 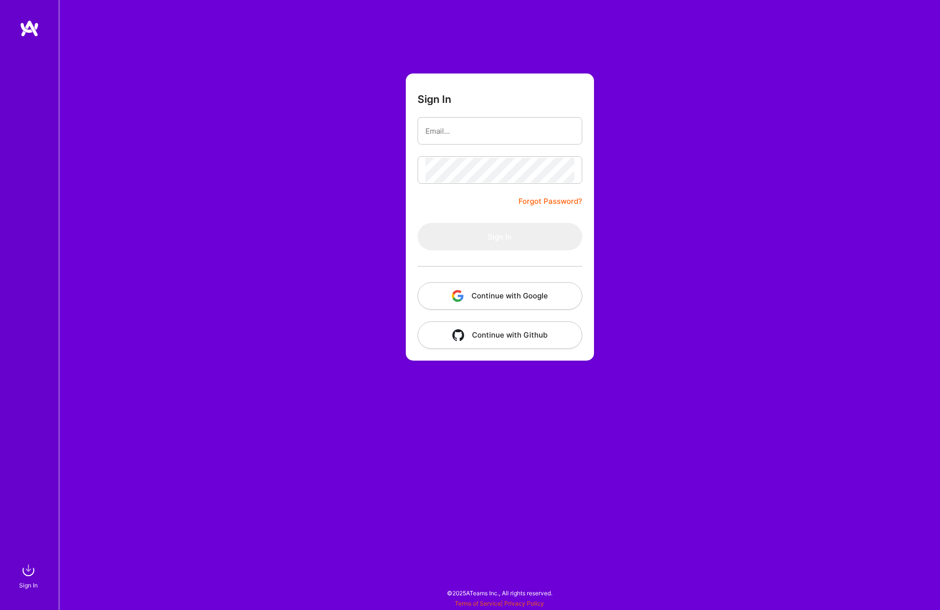 What do you see at coordinates (551, 201) in the screenshot?
I see `a: Forgot Password?` at bounding box center [551, 201].